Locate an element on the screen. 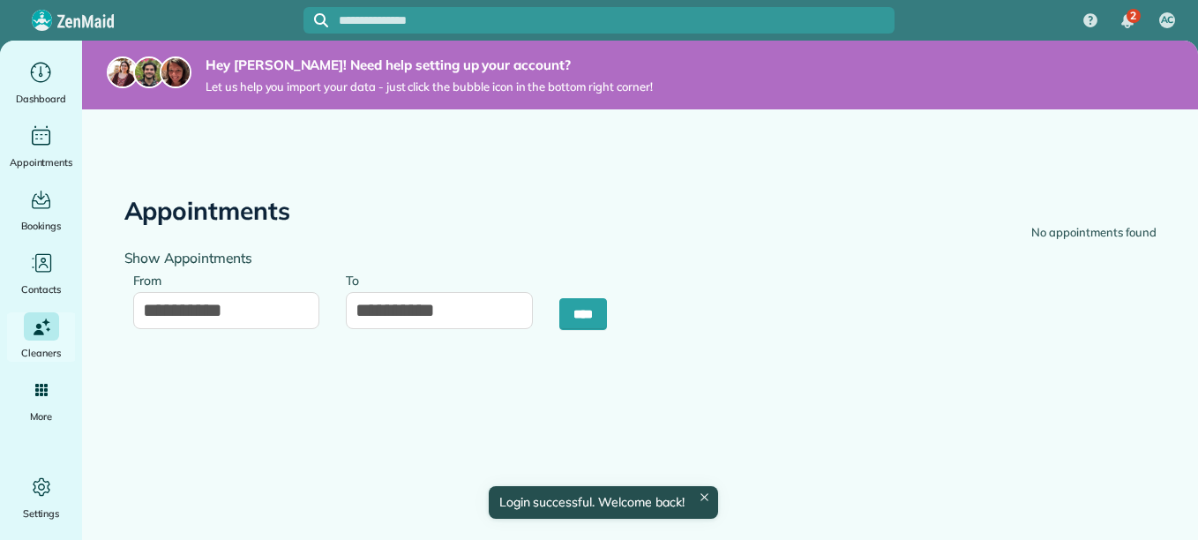  span: AC is located at coordinates (1167, 20).